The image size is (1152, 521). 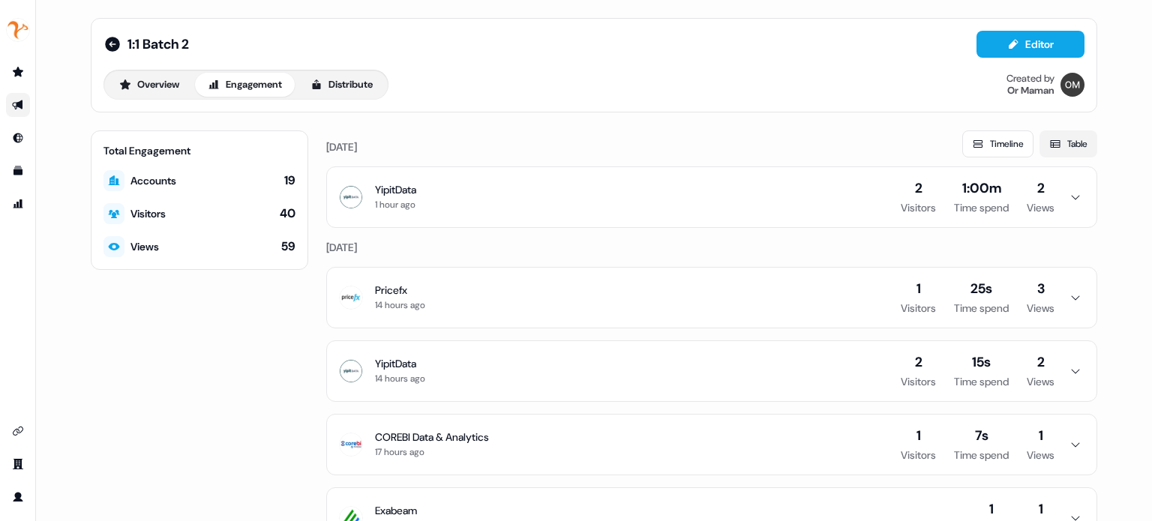 I want to click on button: YipitData14 hours ago2Visitors15sTime spend2Views, so click(x=711, y=371).